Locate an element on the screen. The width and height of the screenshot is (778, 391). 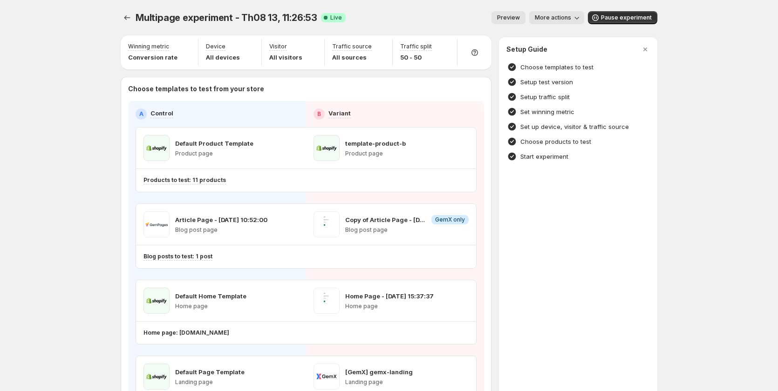
p: Winning metric is located at coordinates (149, 47).